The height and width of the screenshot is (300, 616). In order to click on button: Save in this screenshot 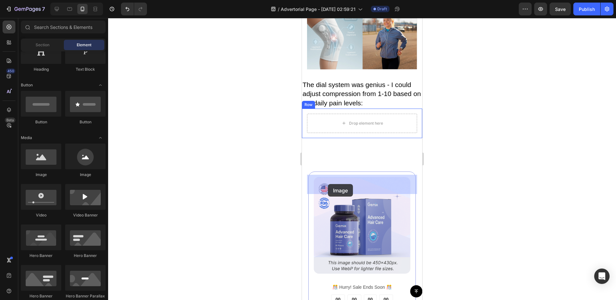, I will do `click(560, 9)`.